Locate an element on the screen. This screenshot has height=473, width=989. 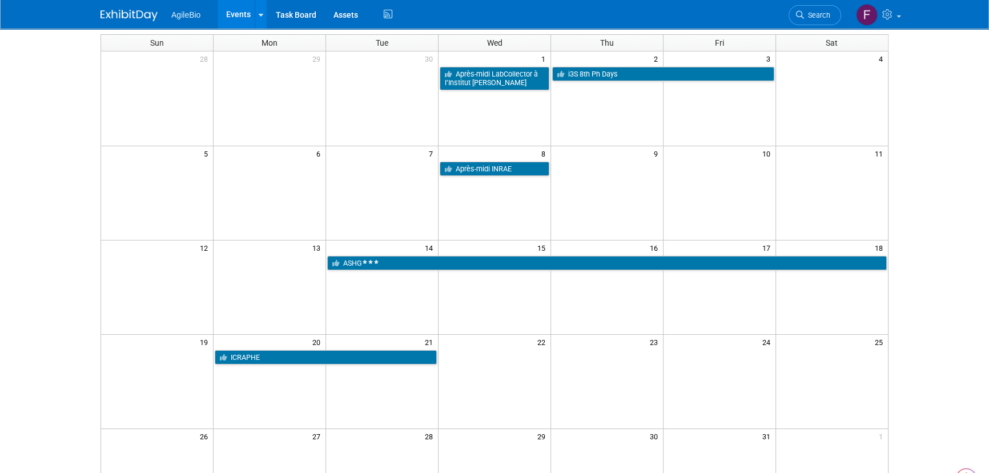
a: ICRAPHE is located at coordinates (325, 357).